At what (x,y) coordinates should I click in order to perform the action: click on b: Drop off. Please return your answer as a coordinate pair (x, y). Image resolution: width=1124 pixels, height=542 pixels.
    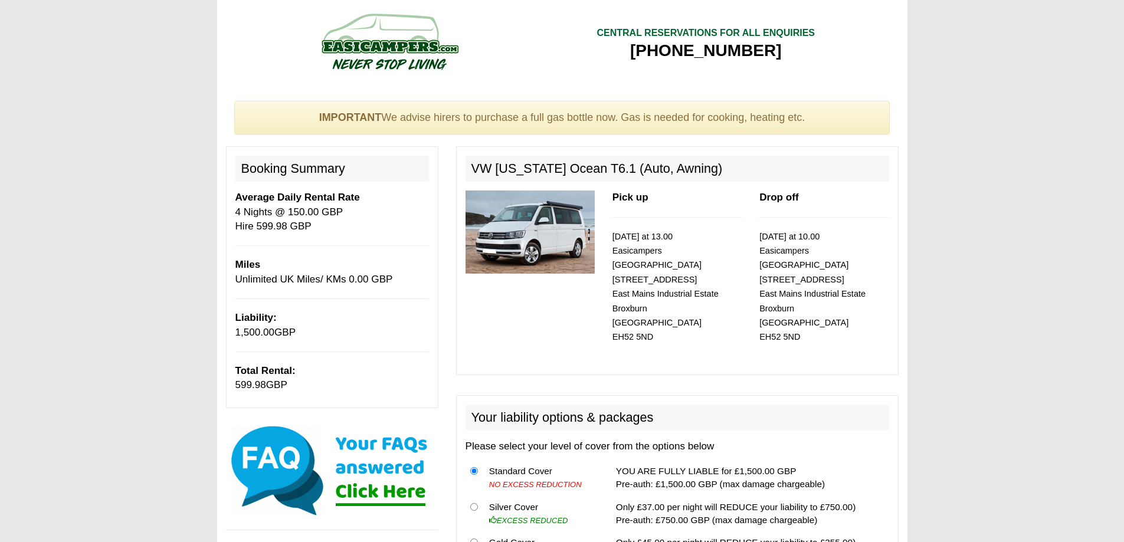
    Looking at the image, I should click on (779, 197).